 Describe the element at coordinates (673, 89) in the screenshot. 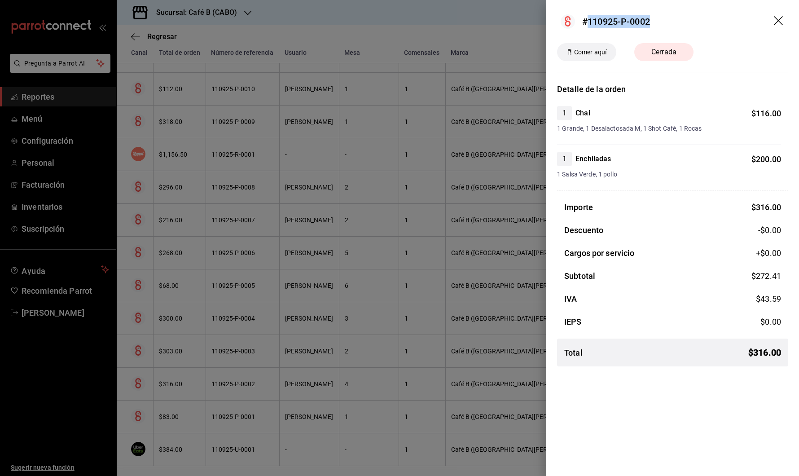

I see `h3: Detalle de la orden` at that location.